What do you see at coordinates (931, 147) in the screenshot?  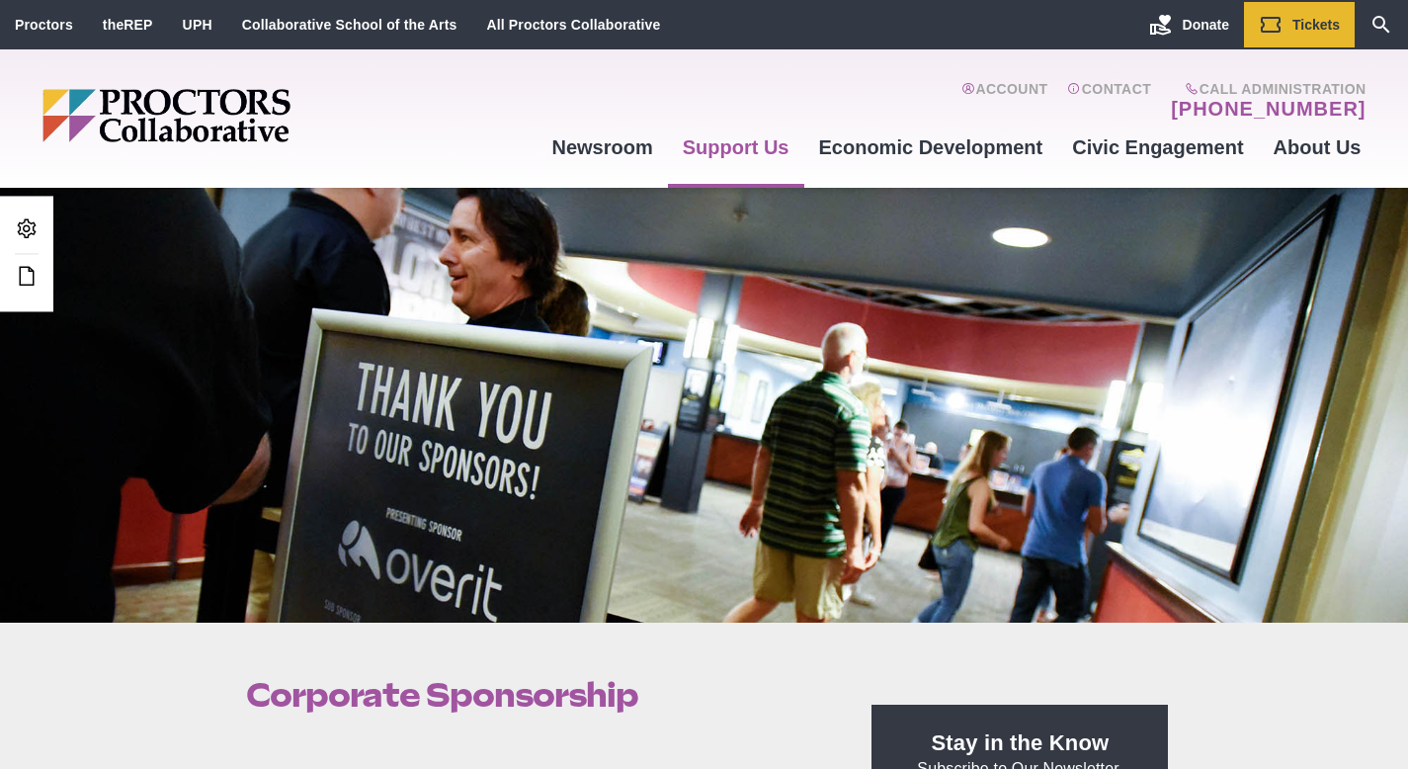 I see `a: Economic Development` at bounding box center [931, 147].